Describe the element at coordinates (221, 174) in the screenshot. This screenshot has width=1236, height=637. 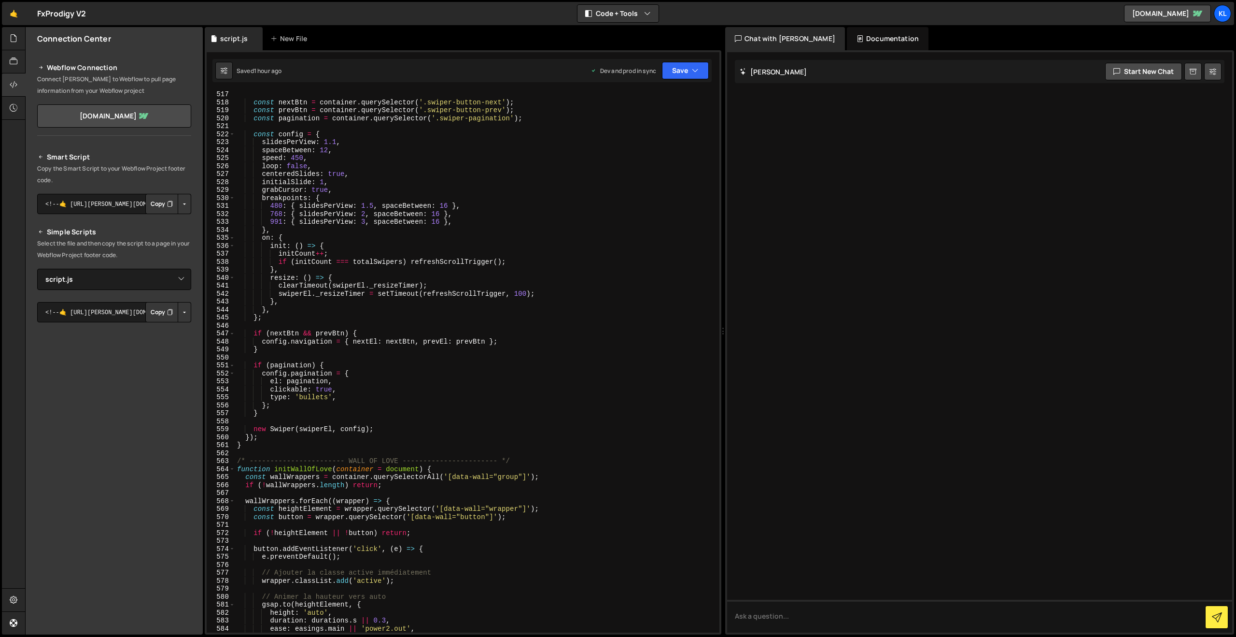
I see `div: 527` at that location.